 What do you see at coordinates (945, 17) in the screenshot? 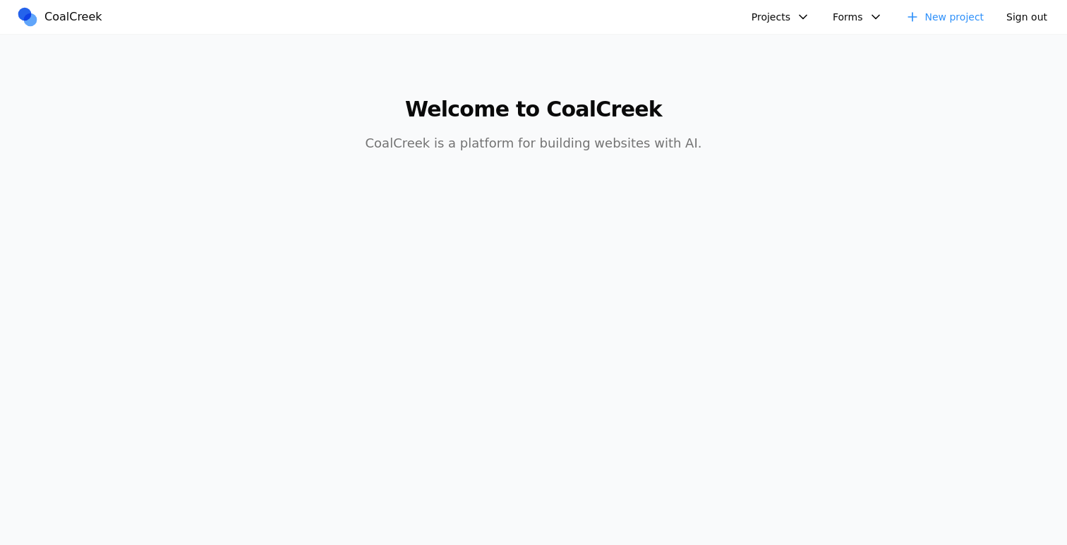
I see `a: New project` at bounding box center [945, 17].